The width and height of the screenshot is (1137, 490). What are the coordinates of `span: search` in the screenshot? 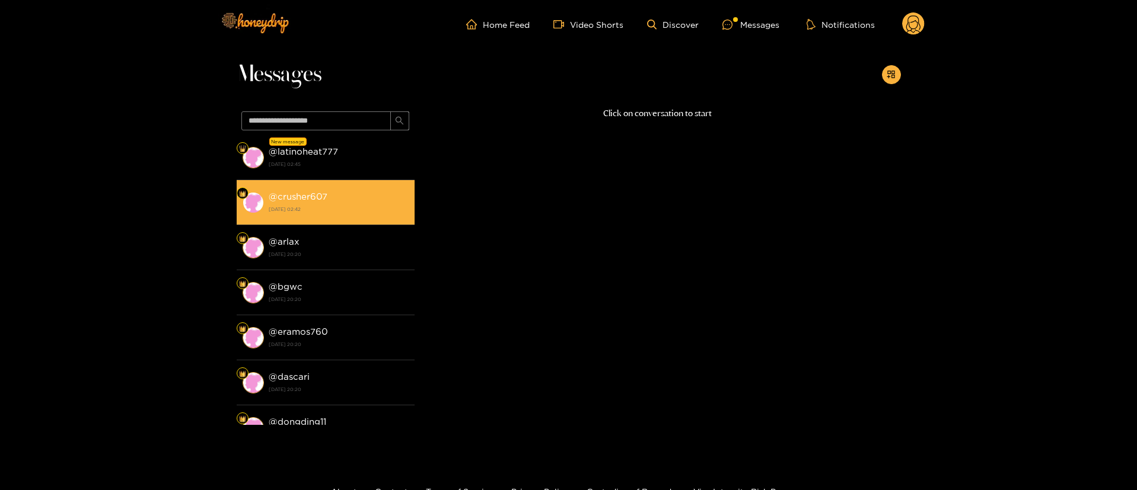 It's located at (399, 121).